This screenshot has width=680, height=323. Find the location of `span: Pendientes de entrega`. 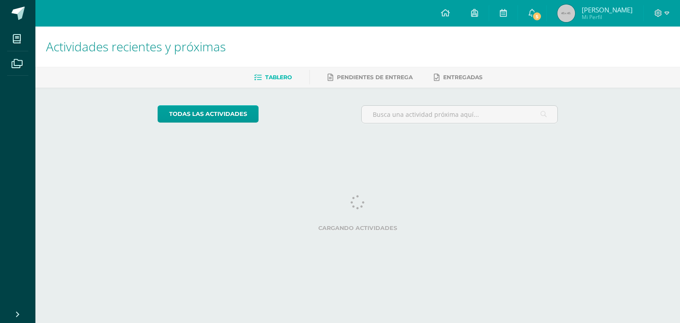

span: Pendientes de entrega is located at coordinates (375, 77).